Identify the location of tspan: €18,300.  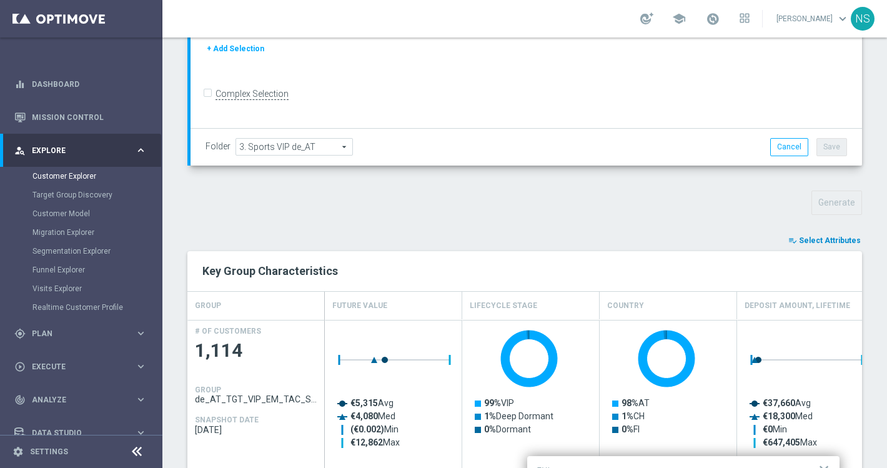
(779, 416).